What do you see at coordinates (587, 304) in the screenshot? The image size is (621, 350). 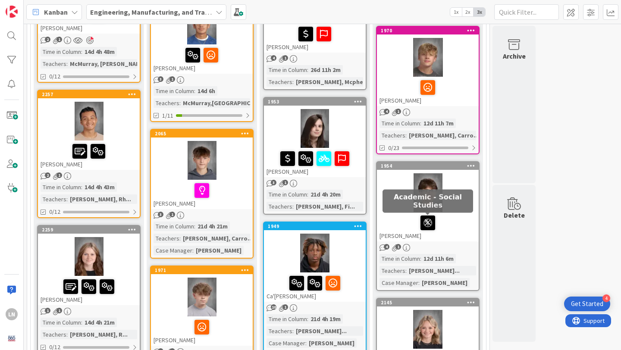 I see `div: Get Started` at bounding box center [587, 304].